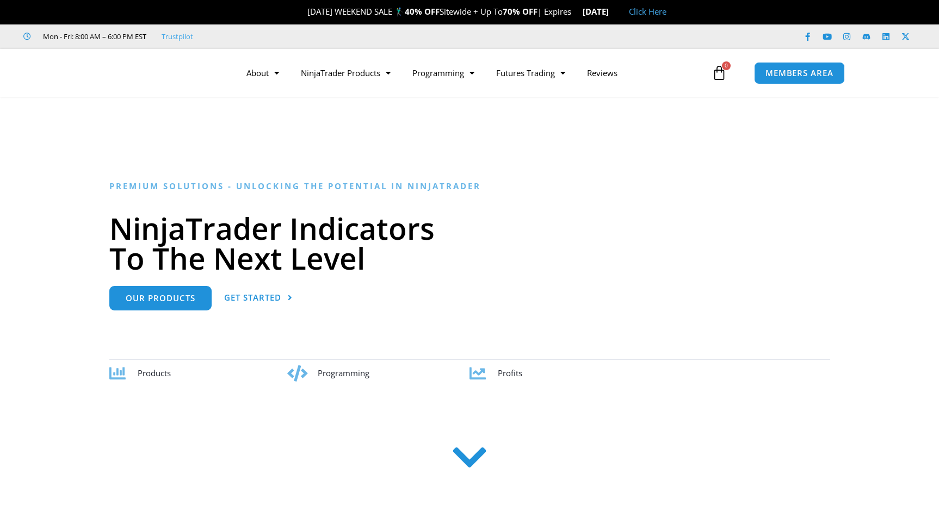  What do you see at coordinates (531, 73) in the screenshot?
I see `a: Futures Trading` at bounding box center [531, 73].